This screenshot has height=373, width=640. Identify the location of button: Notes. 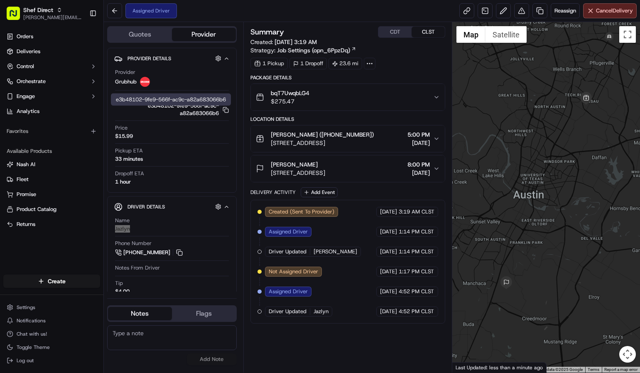
(140, 313).